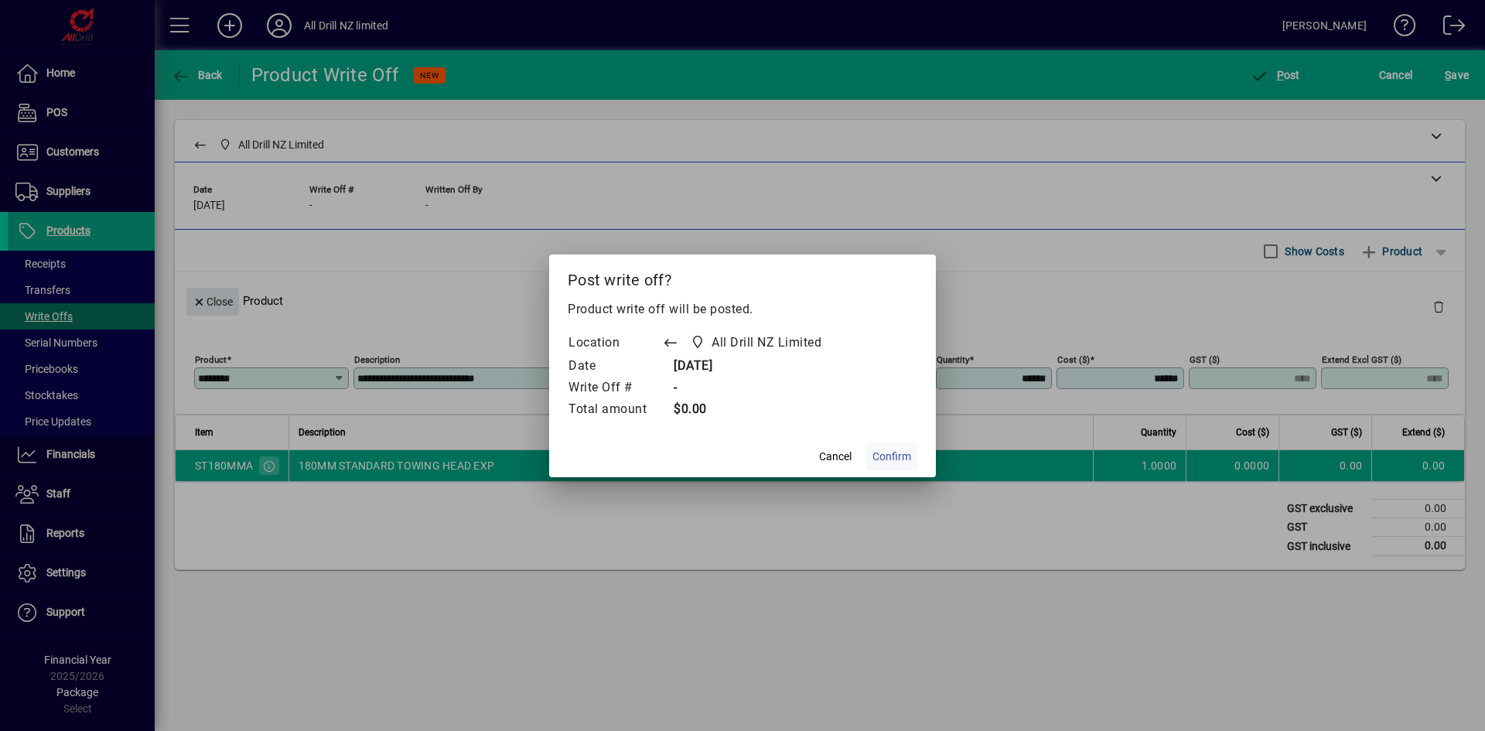  What do you see at coordinates (892, 456) in the screenshot?
I see `span: Confirm` at bounding box center [892, 456].